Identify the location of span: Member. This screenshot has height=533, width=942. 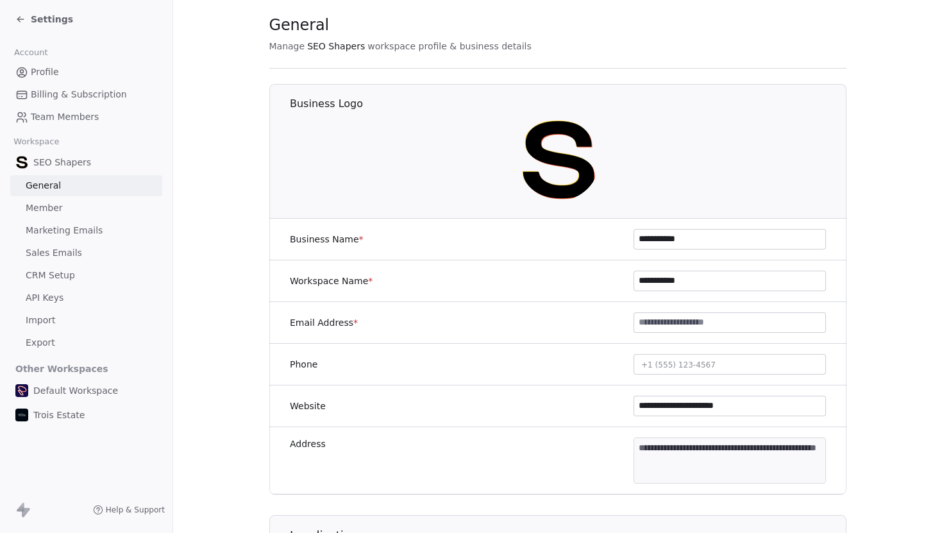
(44, 208).